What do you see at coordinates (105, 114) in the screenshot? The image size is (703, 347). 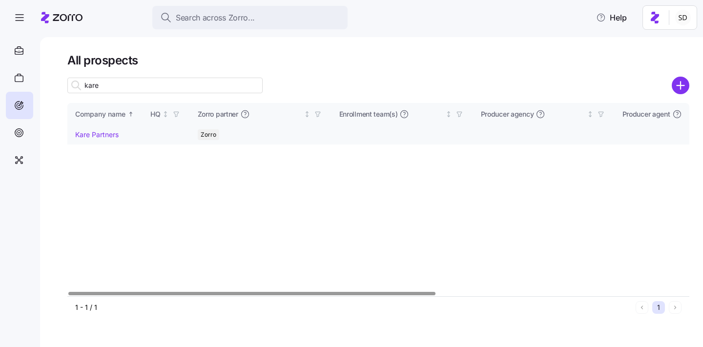 I see `th: Company nameSorted ascending` at bounding box center [105, 114].